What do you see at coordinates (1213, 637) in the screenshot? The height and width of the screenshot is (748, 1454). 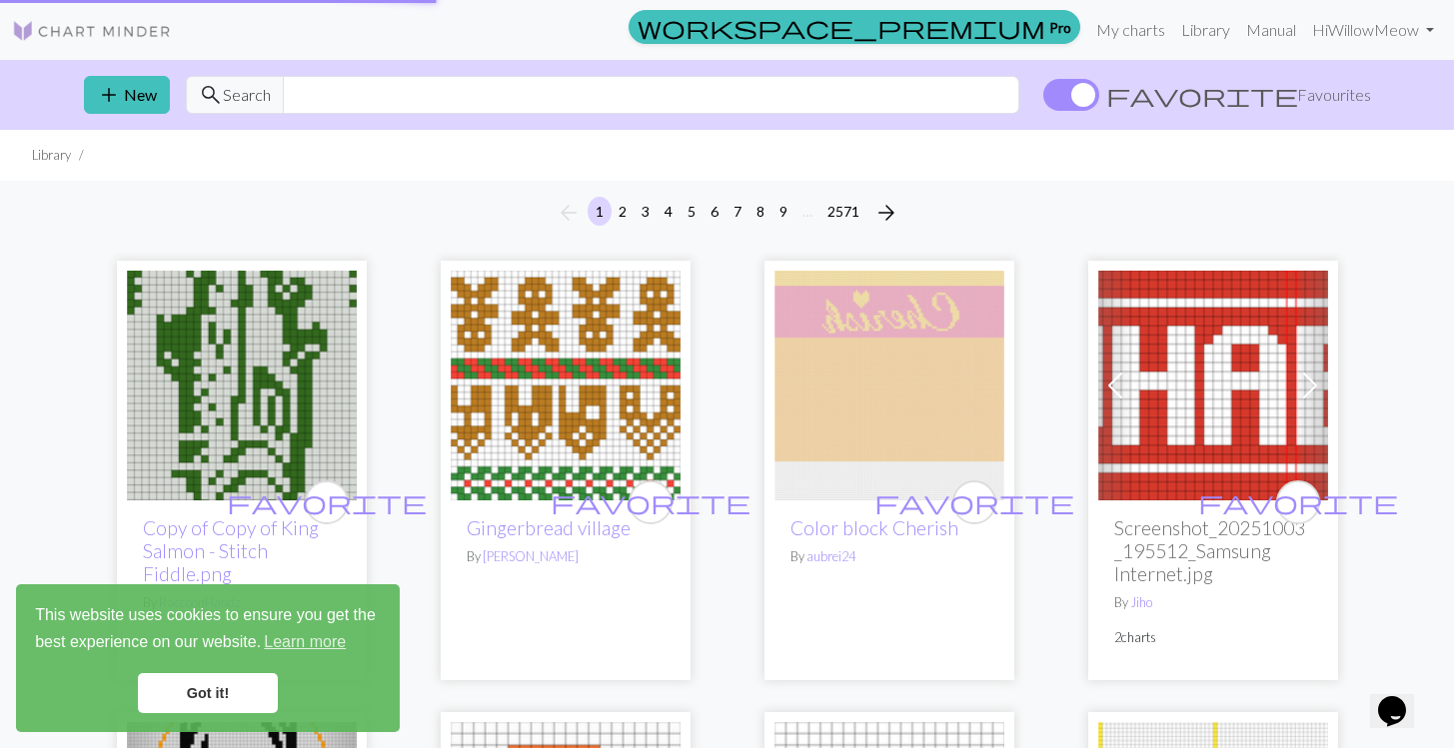 I see `p: 2 charts` at bounding box center [1213, 637].